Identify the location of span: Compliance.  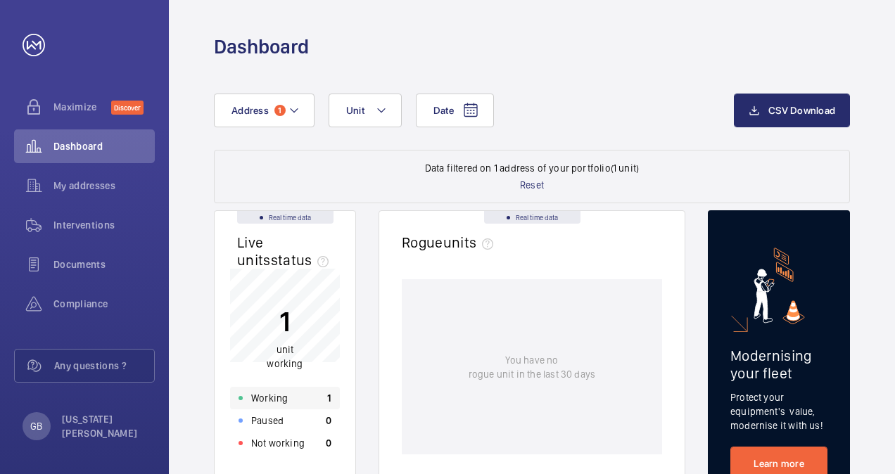
(104, 304).